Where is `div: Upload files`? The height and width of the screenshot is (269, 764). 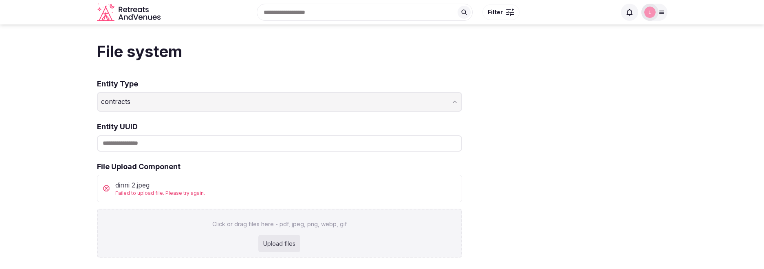
div: Upload files is located at coordinates (279, 244).